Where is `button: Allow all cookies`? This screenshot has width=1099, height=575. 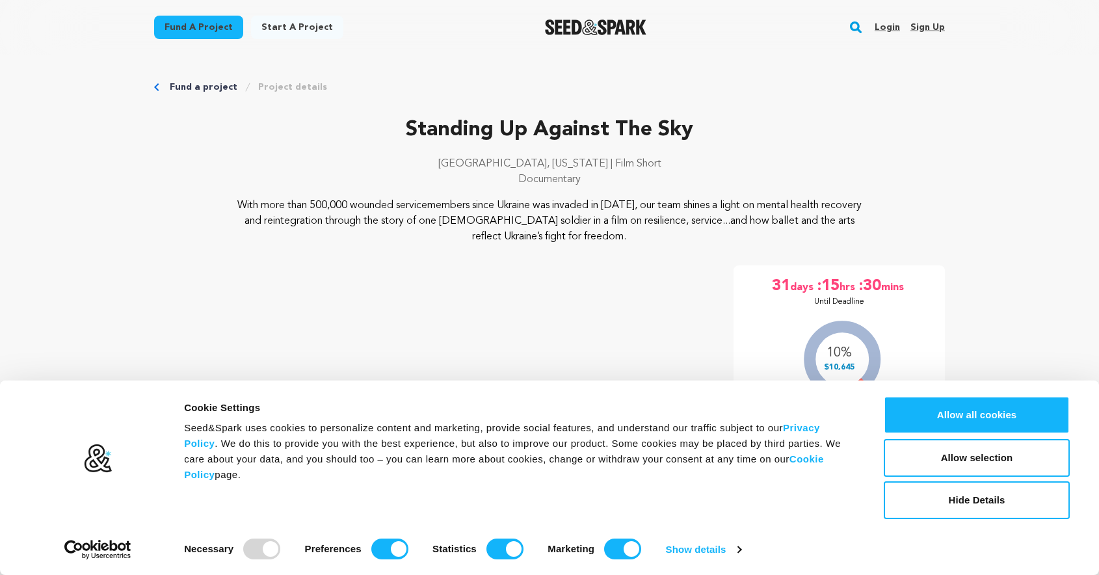 button: Allow all cookies is located at coordinates (977, 415).